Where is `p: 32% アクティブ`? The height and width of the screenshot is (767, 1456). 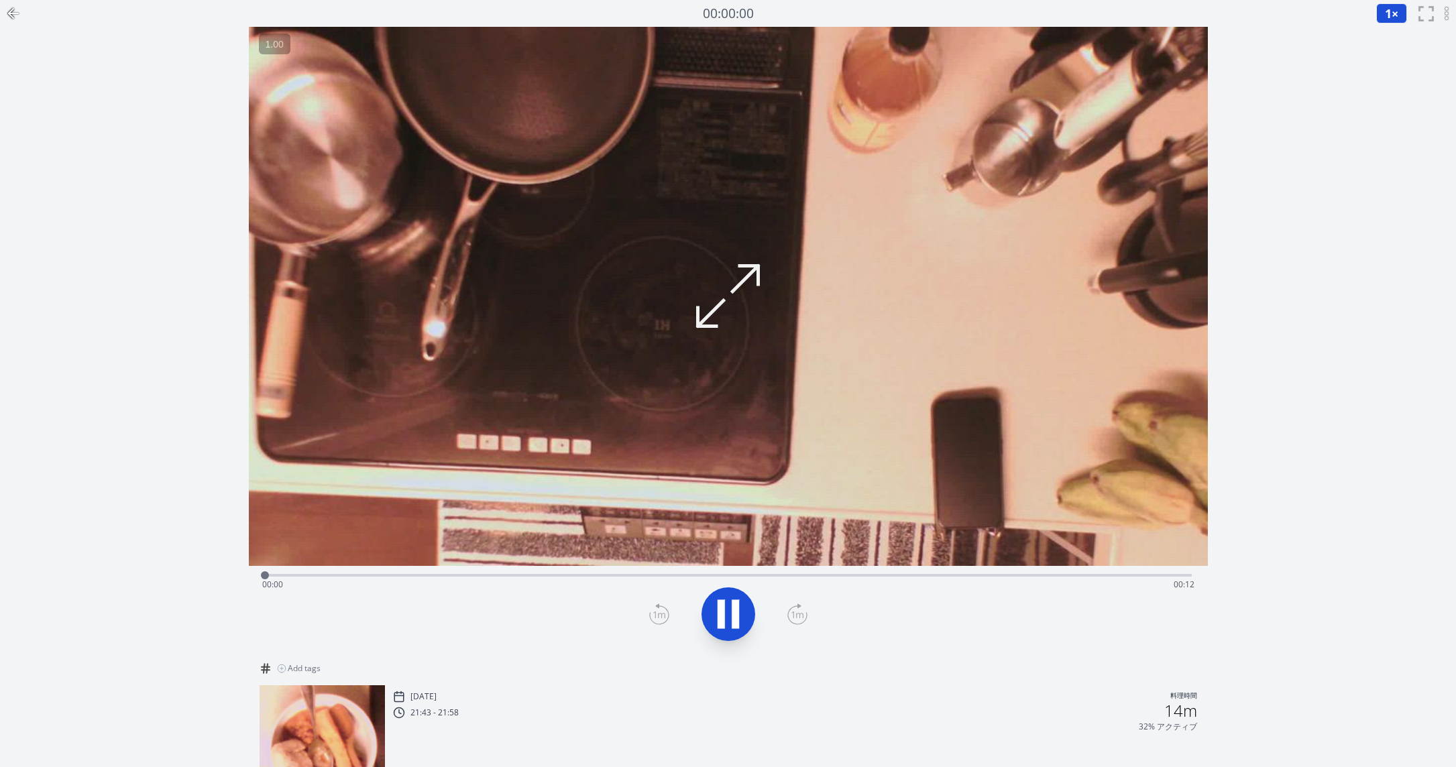 p: 32% アクティブ is located at coordinates (1167, 727).